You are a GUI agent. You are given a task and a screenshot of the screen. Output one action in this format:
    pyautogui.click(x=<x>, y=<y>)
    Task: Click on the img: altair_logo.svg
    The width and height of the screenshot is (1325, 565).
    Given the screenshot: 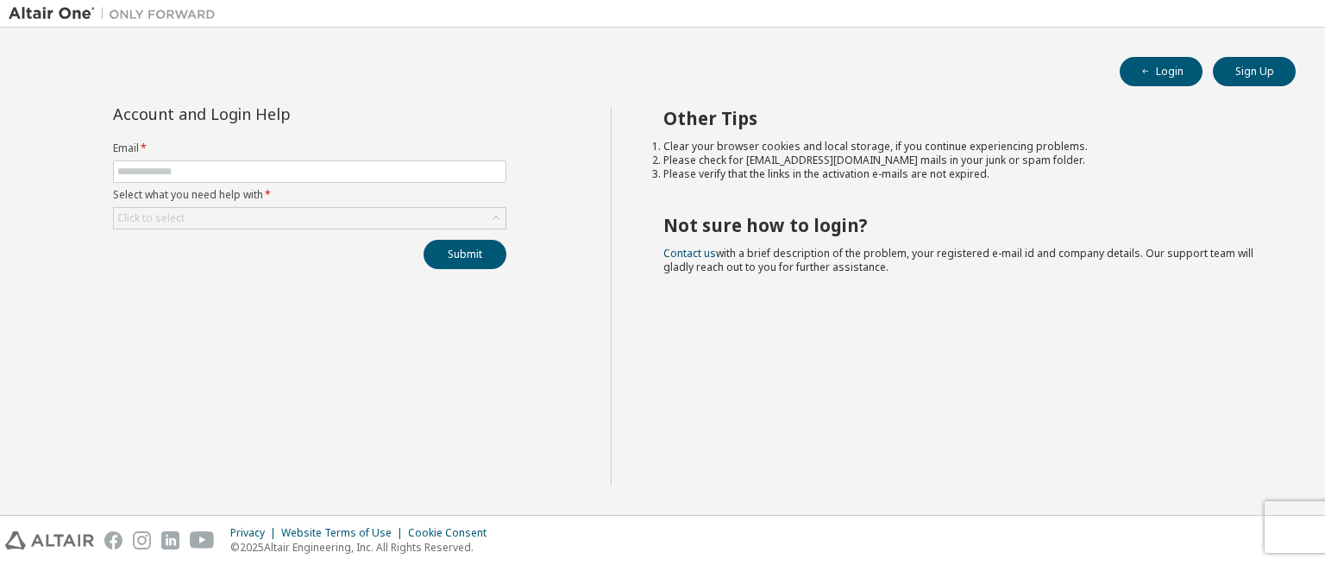 What is the action you would take?
    pyautogui.click(x=49, y=540)
    